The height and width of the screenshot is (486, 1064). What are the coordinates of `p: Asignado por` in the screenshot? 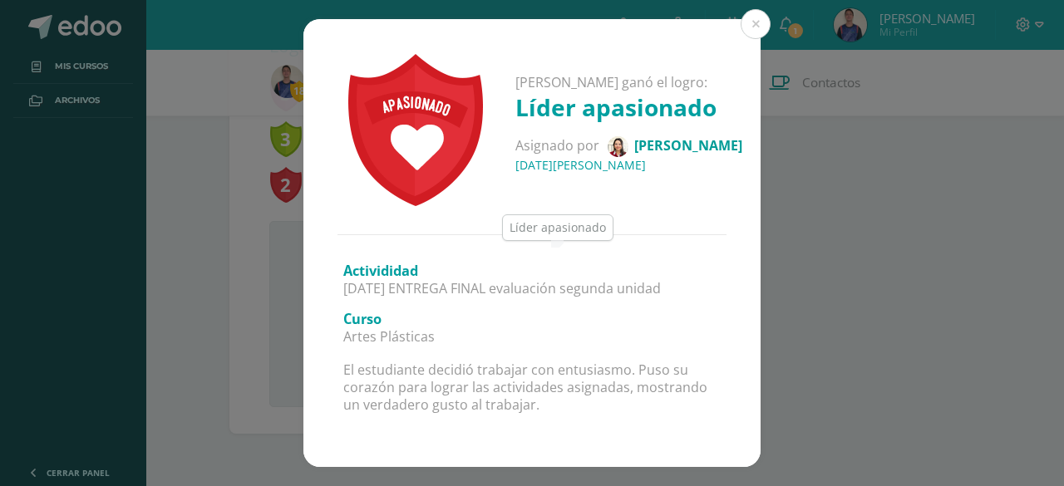 It's located at (628, 146).